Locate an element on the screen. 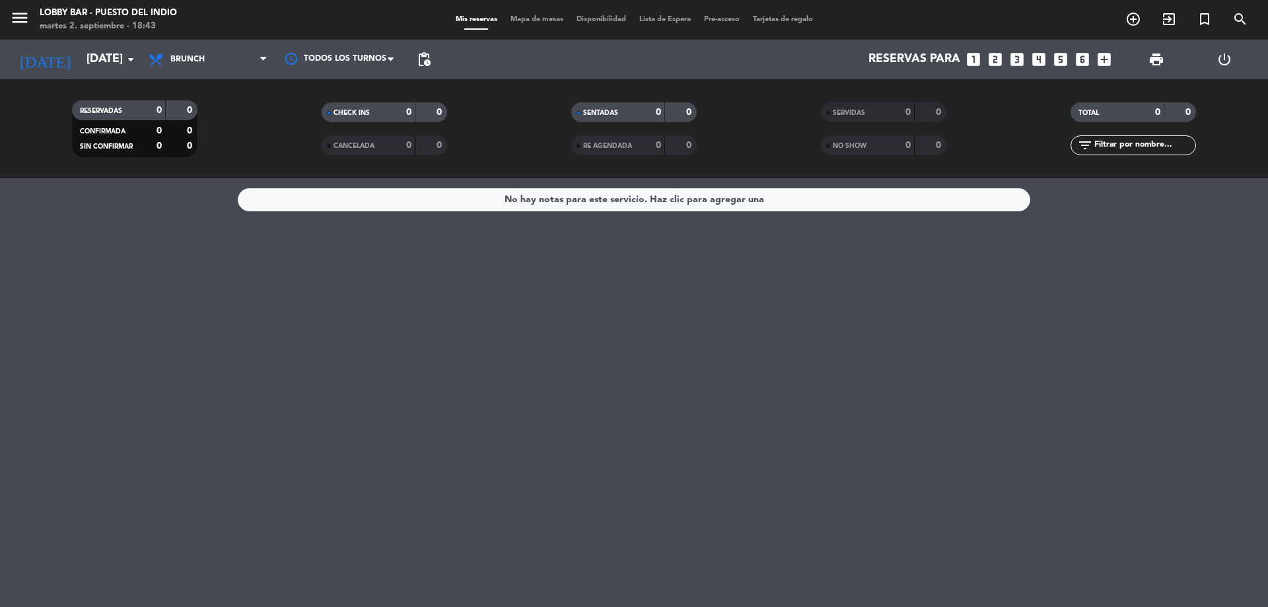  i: looks_two is located at coordinates (995, 59).